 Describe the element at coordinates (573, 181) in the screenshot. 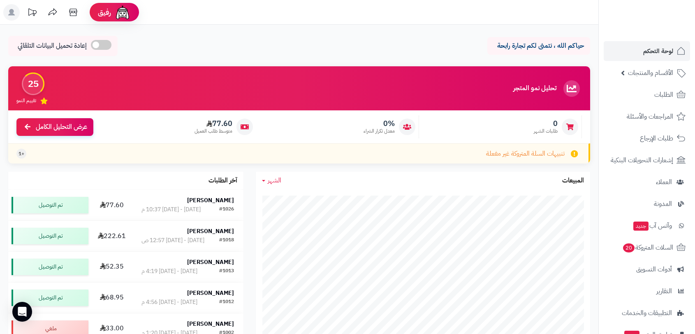

I see `h3: المبيعات` at that location.